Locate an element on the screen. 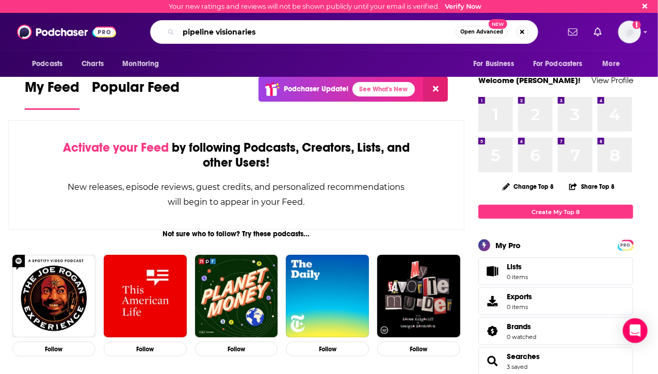 The width and height of the screenshot is (658, 374). a: Planet Money is located at coordinates (236, 296).